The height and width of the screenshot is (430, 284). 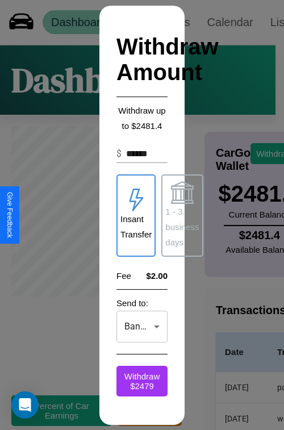 What do you see at coordinates (142, 60) in the screenshot?
I see `h2: Withdraw Amount` at bounding box center [142, 60].